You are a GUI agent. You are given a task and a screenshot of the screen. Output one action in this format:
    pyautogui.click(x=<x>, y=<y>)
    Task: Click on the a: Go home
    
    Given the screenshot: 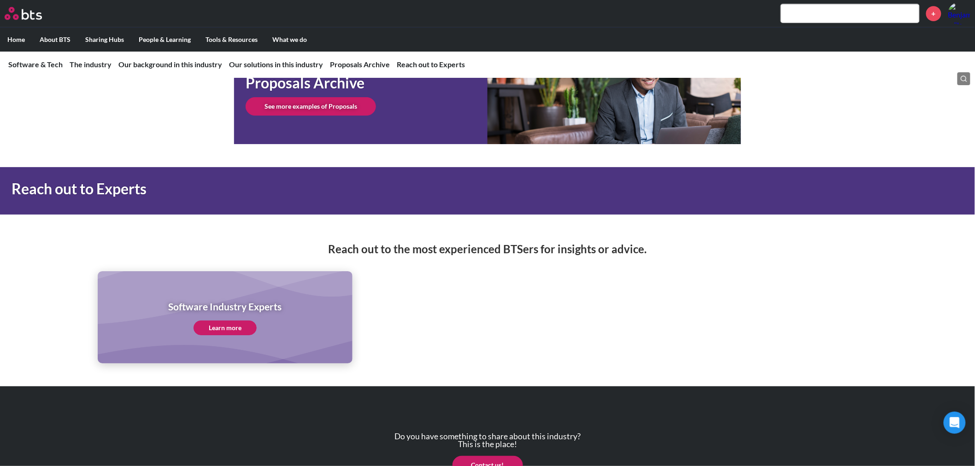 What is the action you would take?
    pyautogui.click(x=32, y=13)
    